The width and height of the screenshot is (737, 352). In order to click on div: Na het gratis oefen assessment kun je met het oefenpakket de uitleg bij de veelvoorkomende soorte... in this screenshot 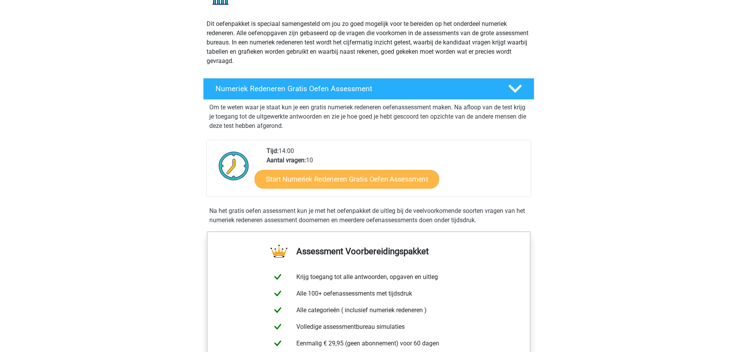, I will do `click(369, 216)`.